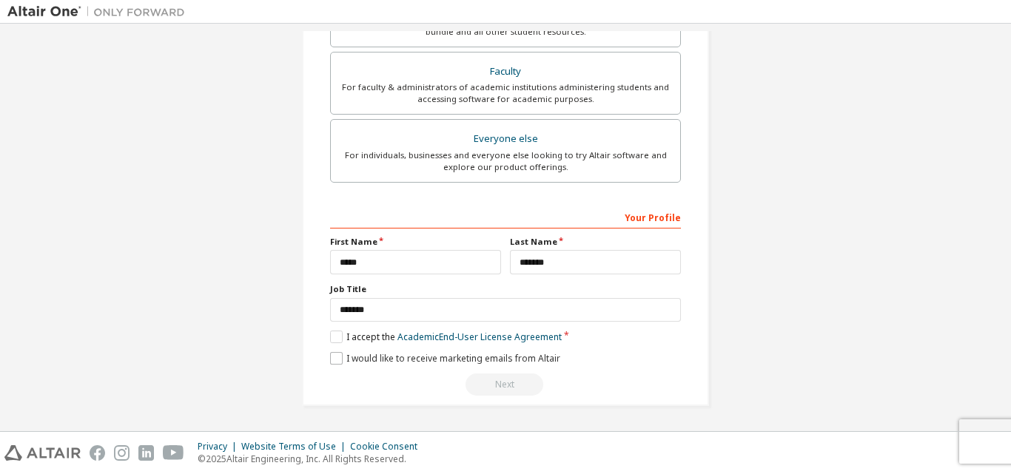  Describe the element at coordinates (505, 385) in the screenshot. I see `div: Read and acccept EULA to continue` at that location.